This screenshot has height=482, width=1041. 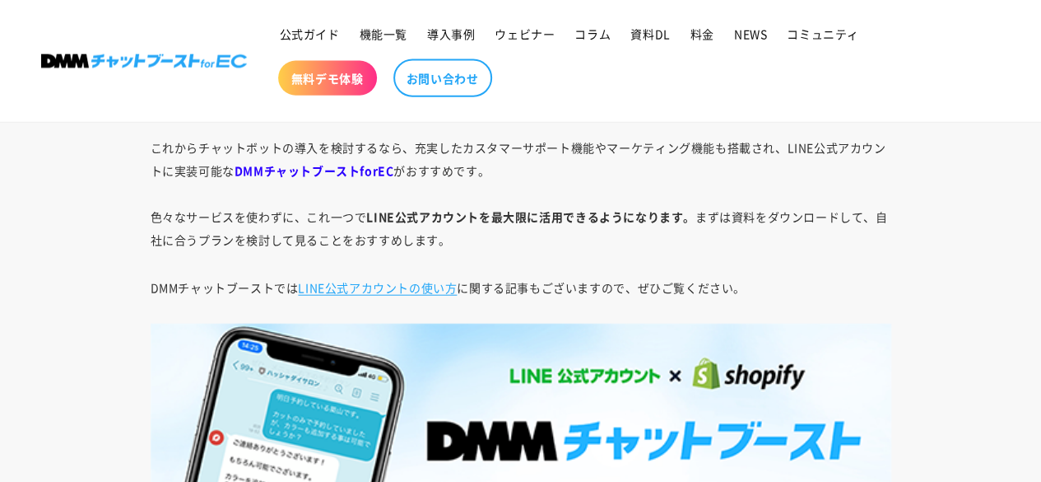 I want to click on p: DMMチャットブーストでは に関する記事もございますので、ぜひご覧ください。, so click(x=521, y=287).